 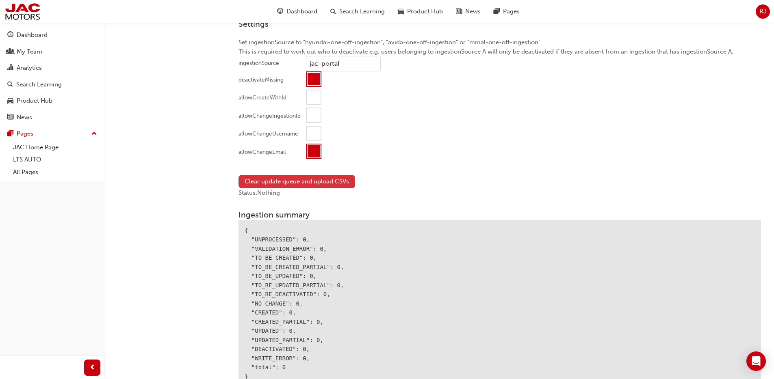 What do you see at coordinates (55, 172) in the screenshot?
I see `a: All Pages` at bounding box center [55, 172].